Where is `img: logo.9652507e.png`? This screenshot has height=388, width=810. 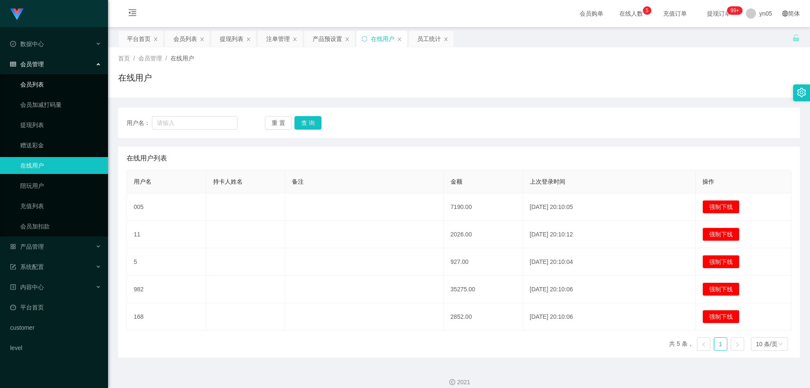
img: logo.9652507e.png is located at coordinates (17, 14).